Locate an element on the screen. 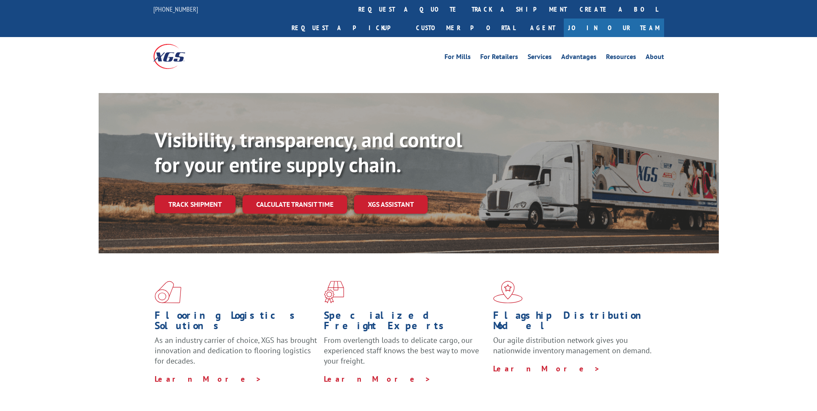  a: Advantages is located at coordinates (579, 58).